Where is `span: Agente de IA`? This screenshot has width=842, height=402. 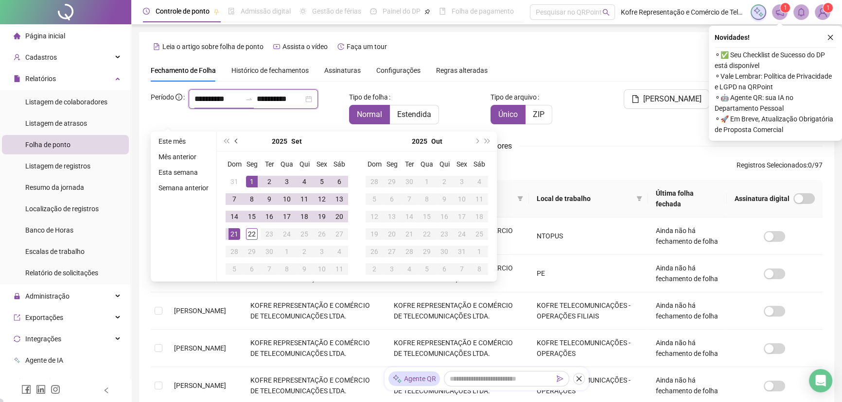
span: Agente de IA is located at coordinates (44, 361).